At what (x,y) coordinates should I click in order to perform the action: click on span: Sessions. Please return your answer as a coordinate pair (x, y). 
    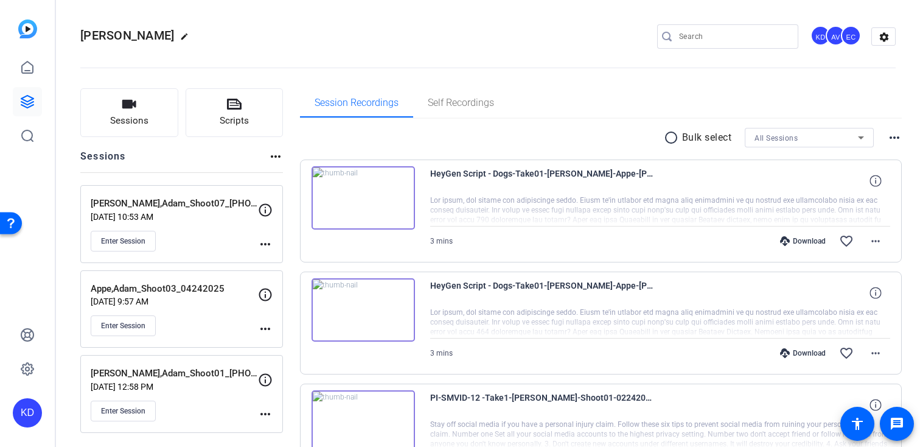
    Looking at the image, I should click on (129, 120).